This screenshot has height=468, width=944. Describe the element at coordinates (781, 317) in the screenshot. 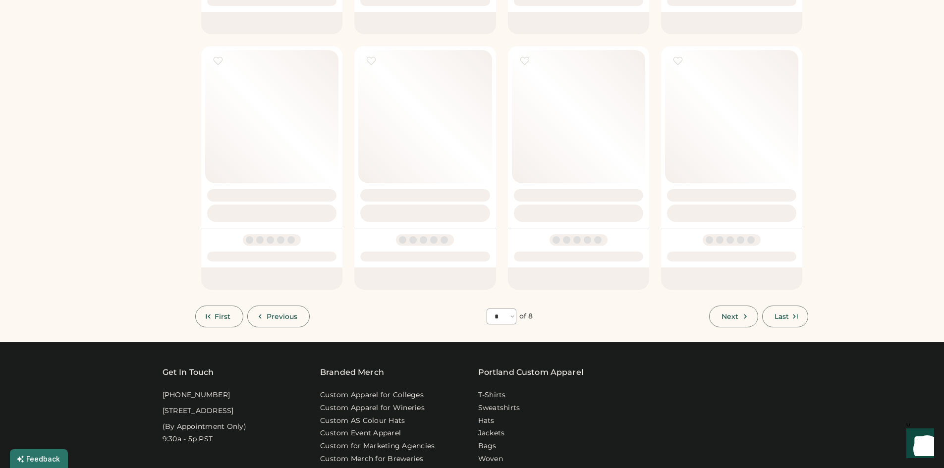

I see `span: Last` at that location.